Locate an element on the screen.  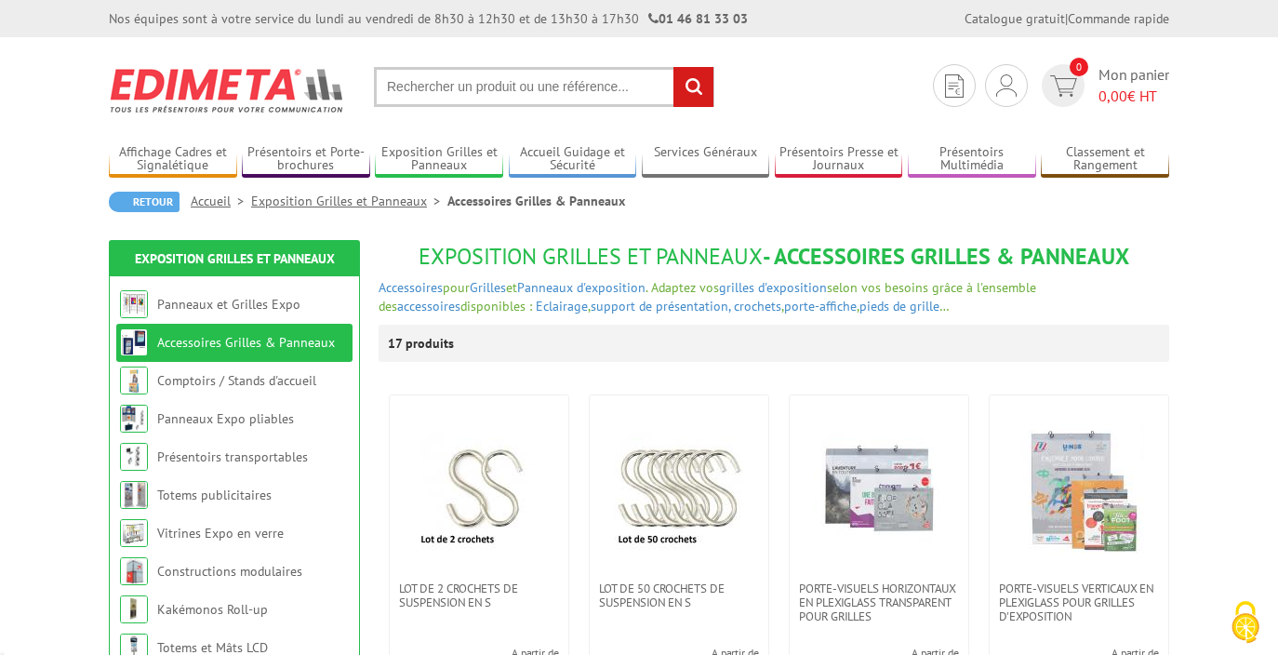
img: Présentoirs transportables is located at coordinates (134, 457).